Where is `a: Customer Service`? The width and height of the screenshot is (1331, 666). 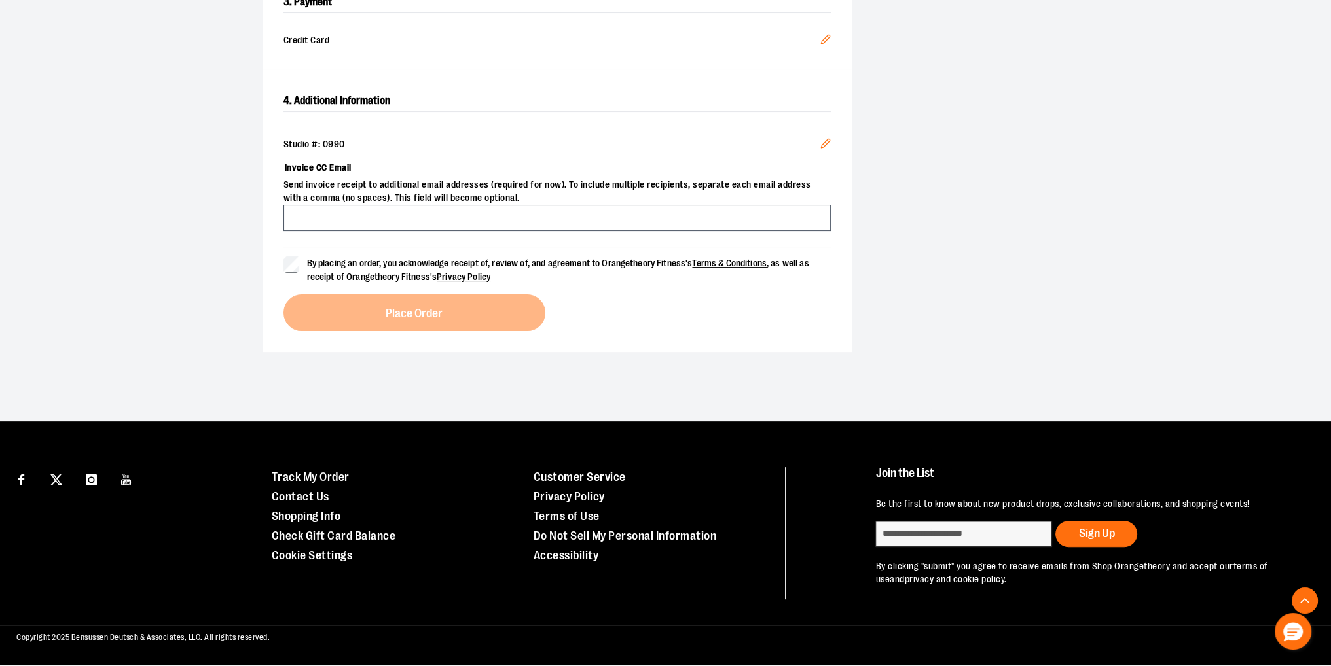 a: Customer Service is located at coordinates (579, 477).